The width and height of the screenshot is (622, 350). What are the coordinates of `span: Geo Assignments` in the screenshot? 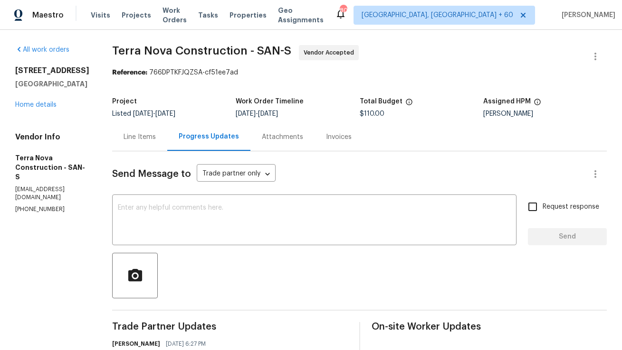 It's located at (301, 15).